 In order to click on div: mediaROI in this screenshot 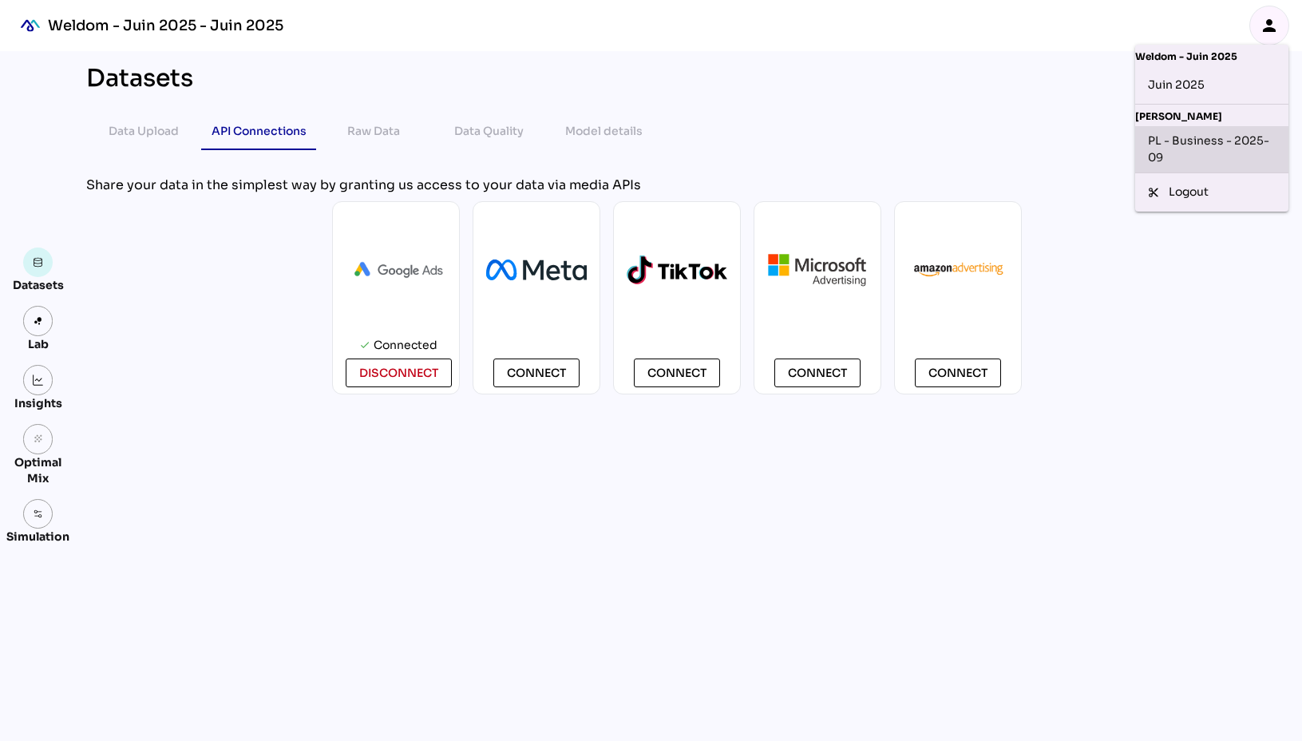, I will do `click(30, 26)`.